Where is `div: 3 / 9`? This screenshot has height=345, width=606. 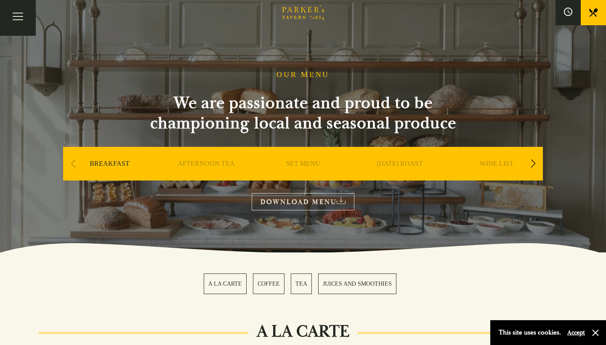 div: 3 / 9 is located at coordinates (303, 176).